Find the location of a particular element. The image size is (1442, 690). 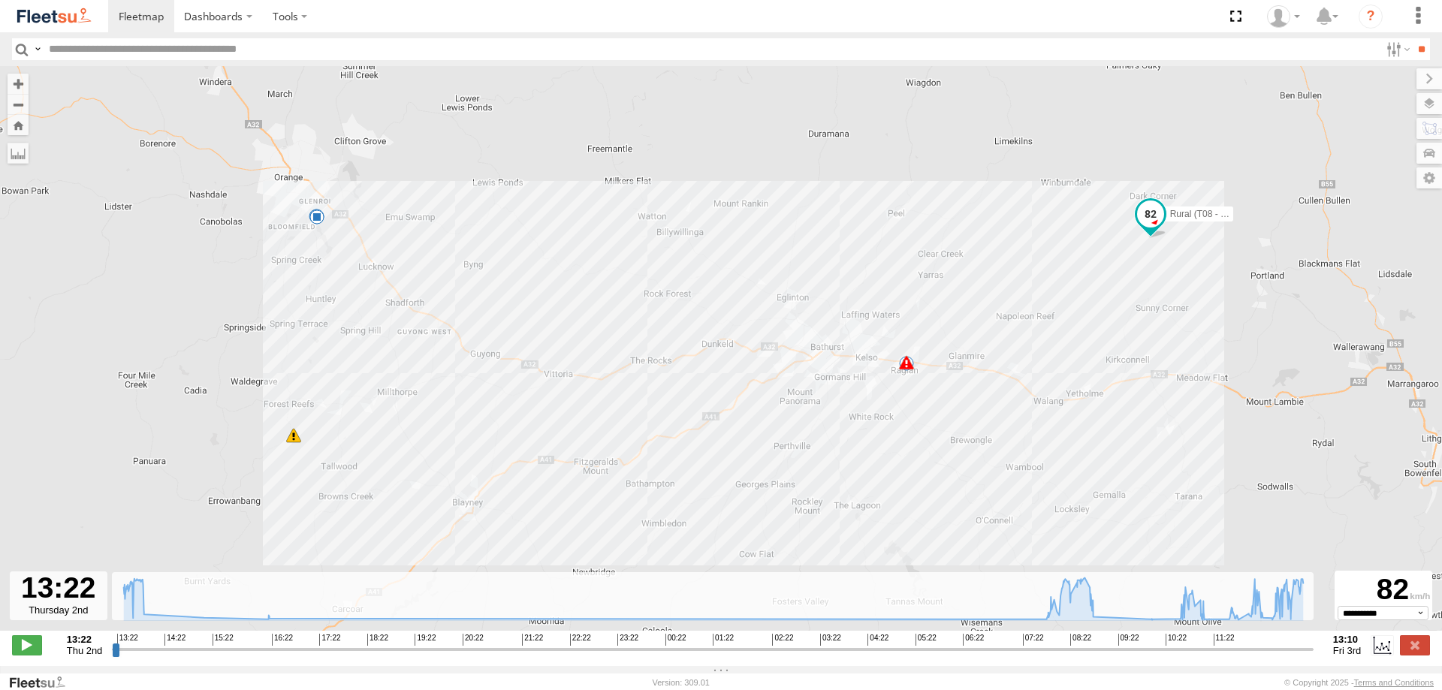

a: Terms and Conditions is located at coordinates (1394, 683).